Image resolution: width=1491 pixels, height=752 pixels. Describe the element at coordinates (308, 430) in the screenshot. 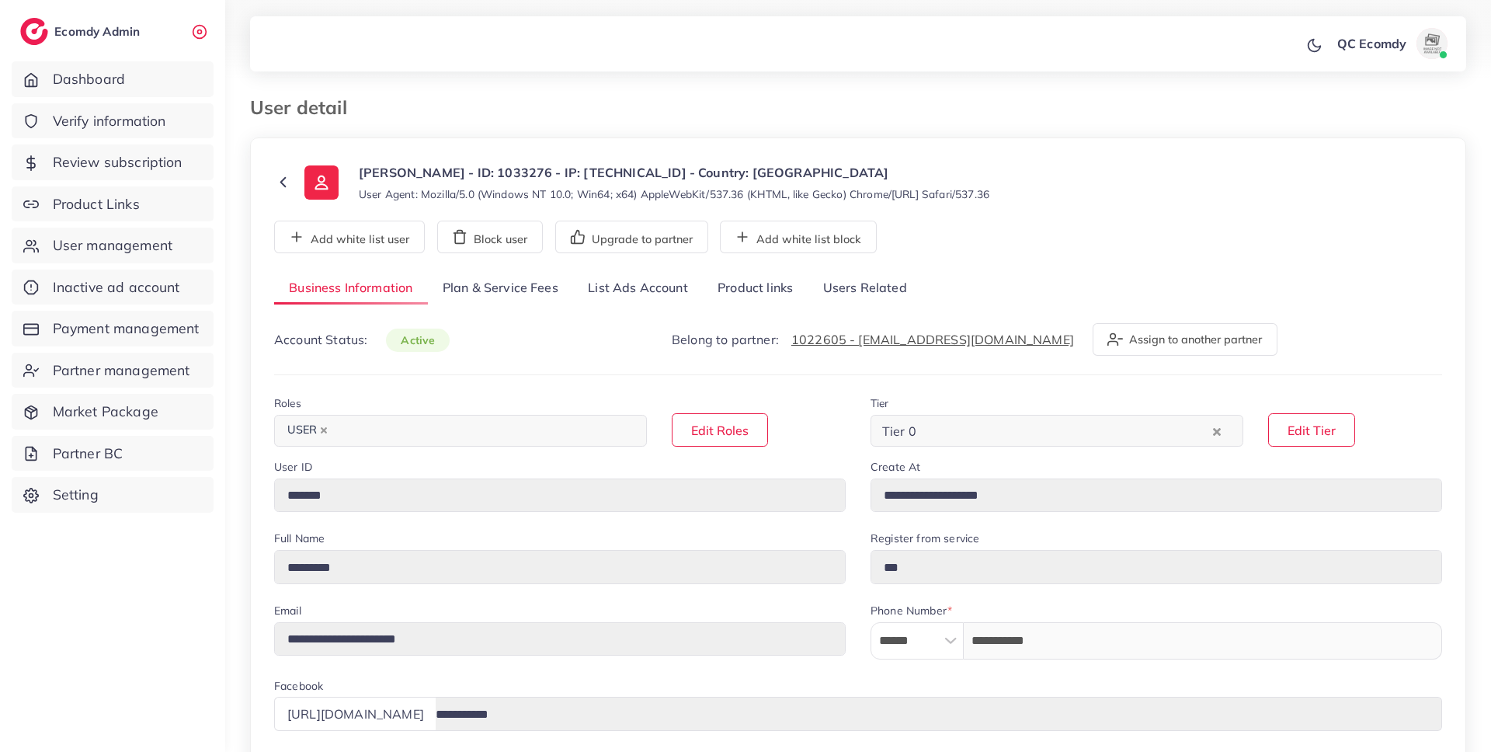

I see `span: USER` at that location.